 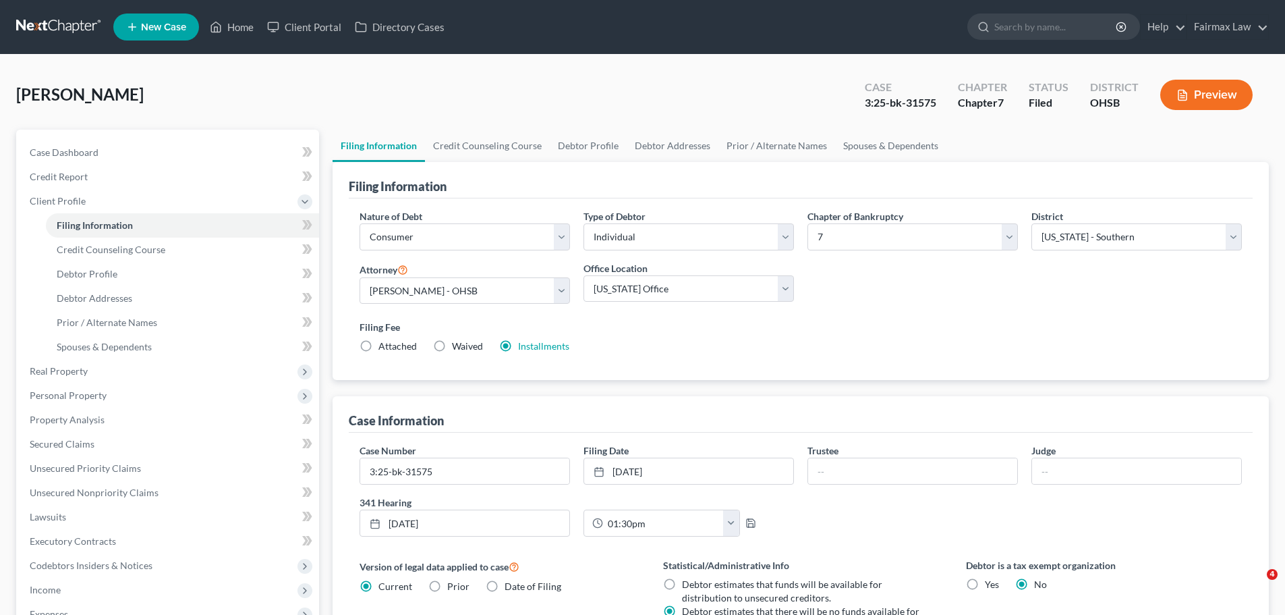 What do you see at coordinates (397, 186) in the screenshot?
I see `div: Filing Information` at bounding box center [397, 186].